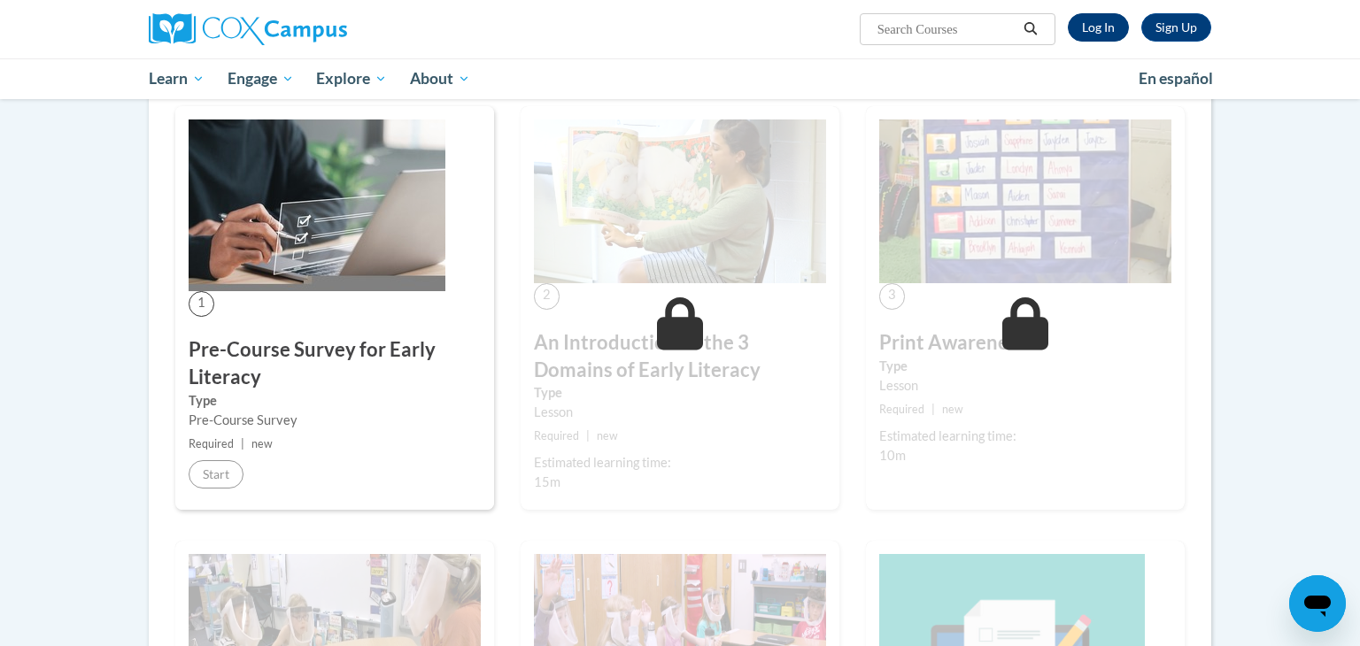 The width and height of the screenshot is (1360, 646). What do you see at coordinates (1176, 78) in the screenshot?
I see `span: En español` at bounding box center [1176, 78].